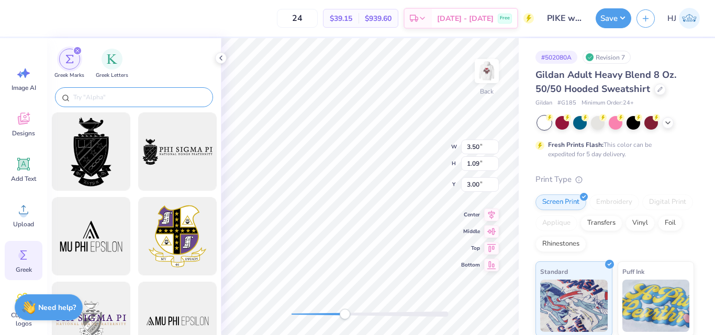 The width and height of the screenshot is (715, 335). I want to click on span: Clipart & logos, so click(24, 320).